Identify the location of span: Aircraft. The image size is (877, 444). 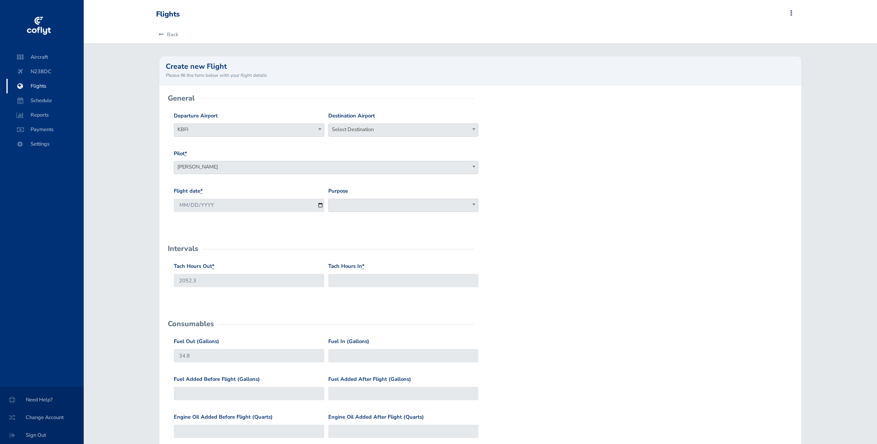
(45, 57).